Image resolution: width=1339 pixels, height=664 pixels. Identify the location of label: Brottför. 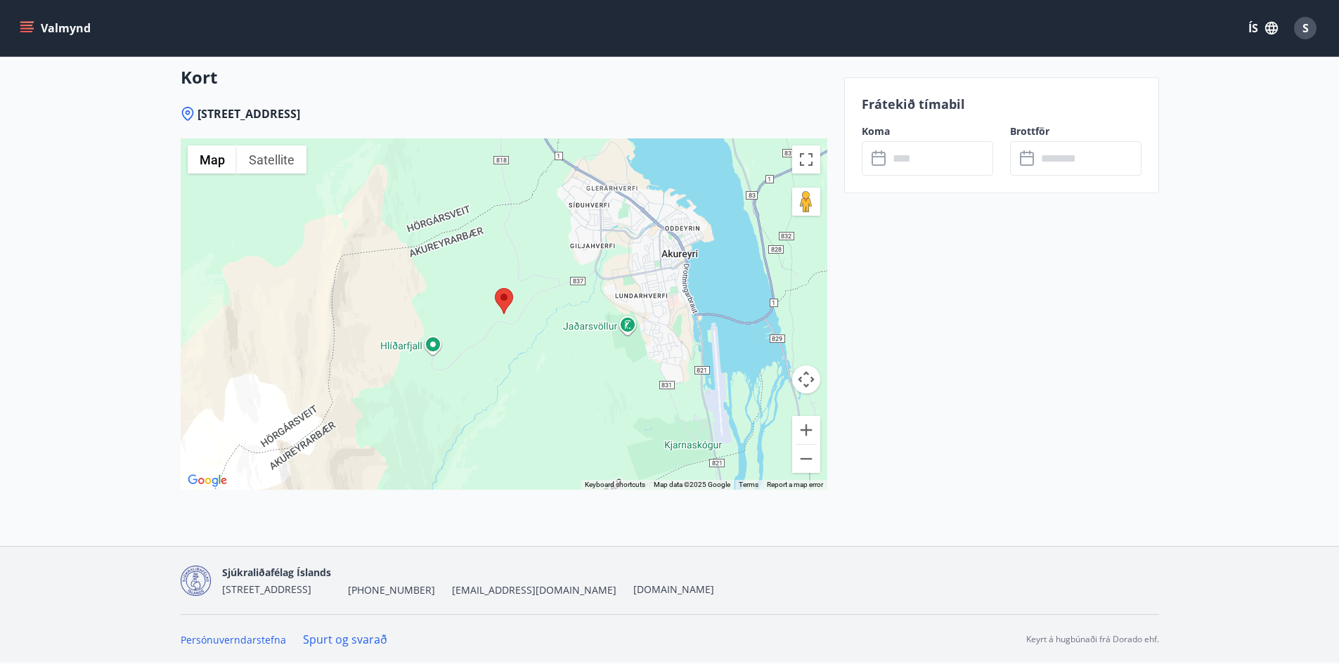
(1076, 131).